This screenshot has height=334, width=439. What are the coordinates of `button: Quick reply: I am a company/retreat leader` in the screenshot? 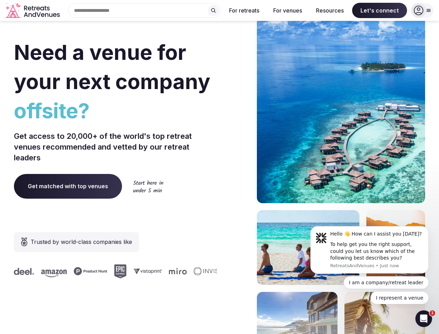 It's located at (86, 63).